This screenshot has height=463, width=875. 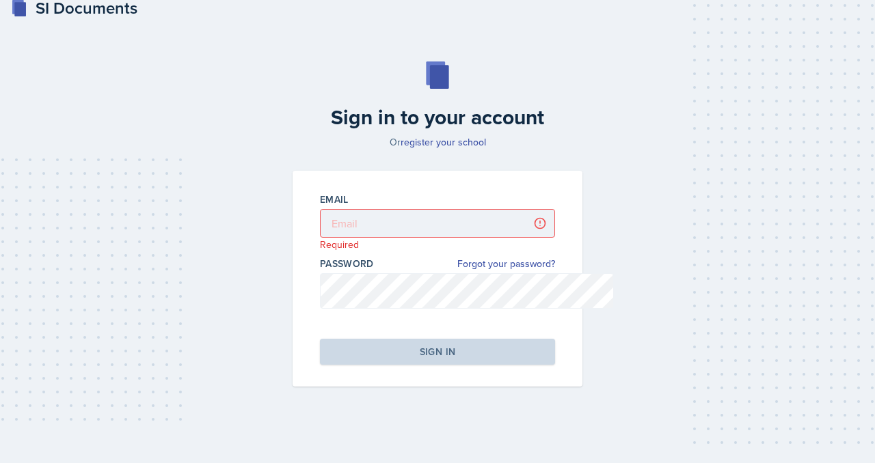 I want to click on a: register your school, so click(x=443, y=142).